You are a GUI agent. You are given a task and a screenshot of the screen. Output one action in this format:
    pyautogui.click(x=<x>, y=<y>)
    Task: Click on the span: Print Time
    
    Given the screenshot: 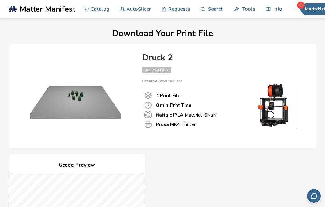 What is the action you would take?
    pyautogui.click(x=148, y=105)
    